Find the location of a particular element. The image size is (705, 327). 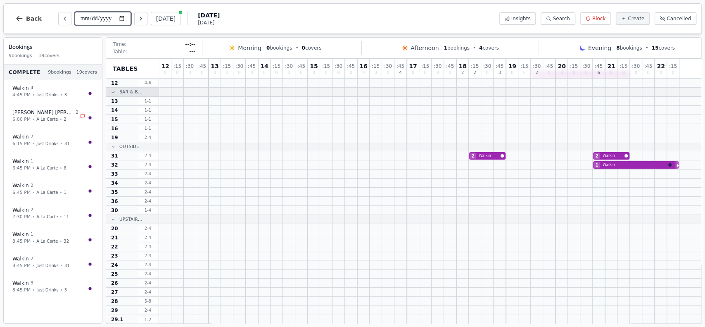

span: 4:45 PM is located at coordinates (21, 95).